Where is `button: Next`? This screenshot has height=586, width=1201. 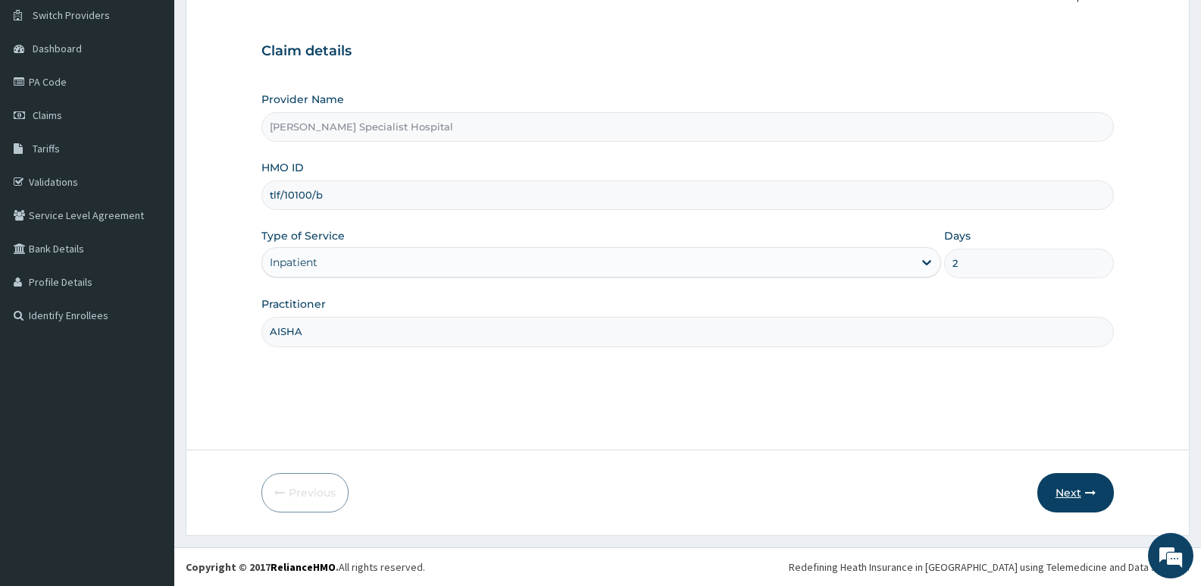
button: Next is located at coordinates (1076, 493).